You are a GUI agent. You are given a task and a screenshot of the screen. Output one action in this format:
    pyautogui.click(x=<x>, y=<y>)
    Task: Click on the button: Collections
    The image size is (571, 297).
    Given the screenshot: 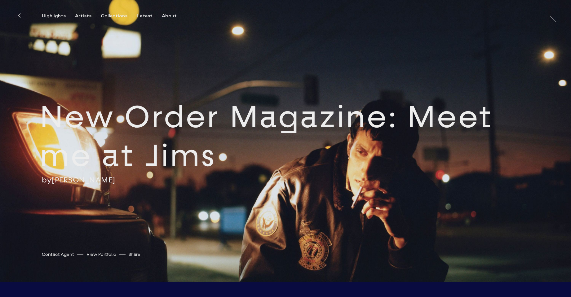 What is the action you would take?
    pyautogui.click(x=119, y=16)
    